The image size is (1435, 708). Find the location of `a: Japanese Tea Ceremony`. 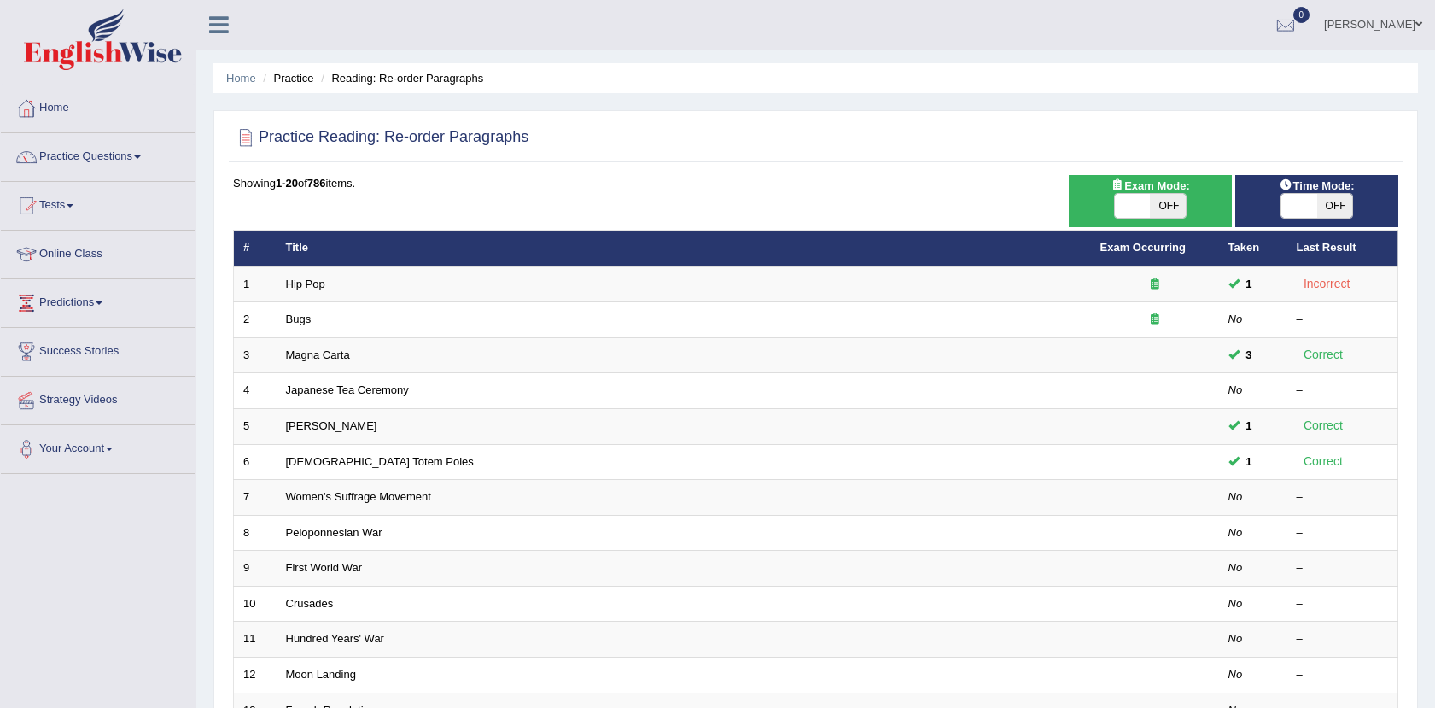

a: Japanese Tea Ceremony is located at coordinates (347, 389).